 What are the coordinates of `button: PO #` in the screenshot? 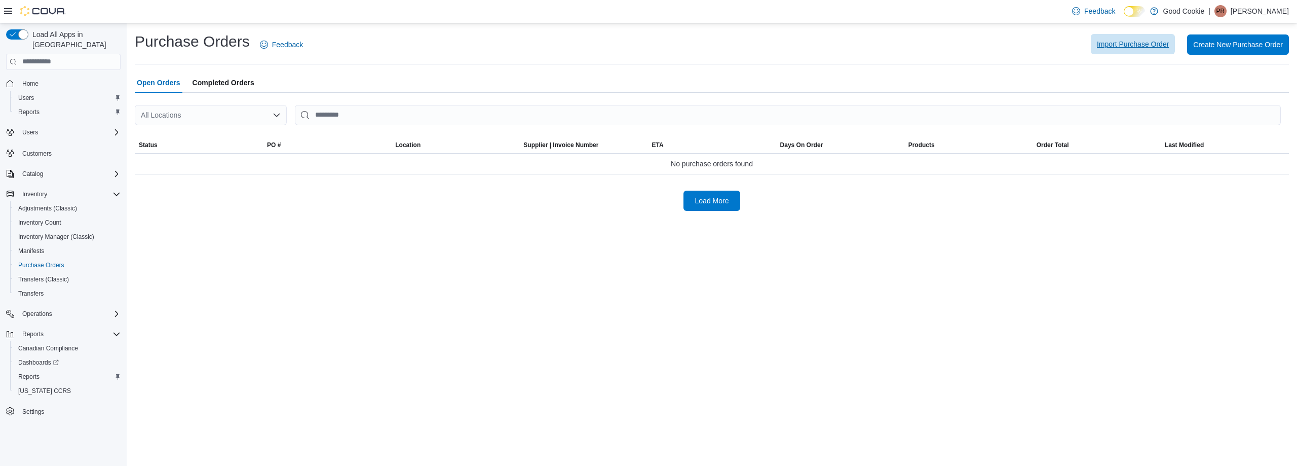 It's located at (327, 145).